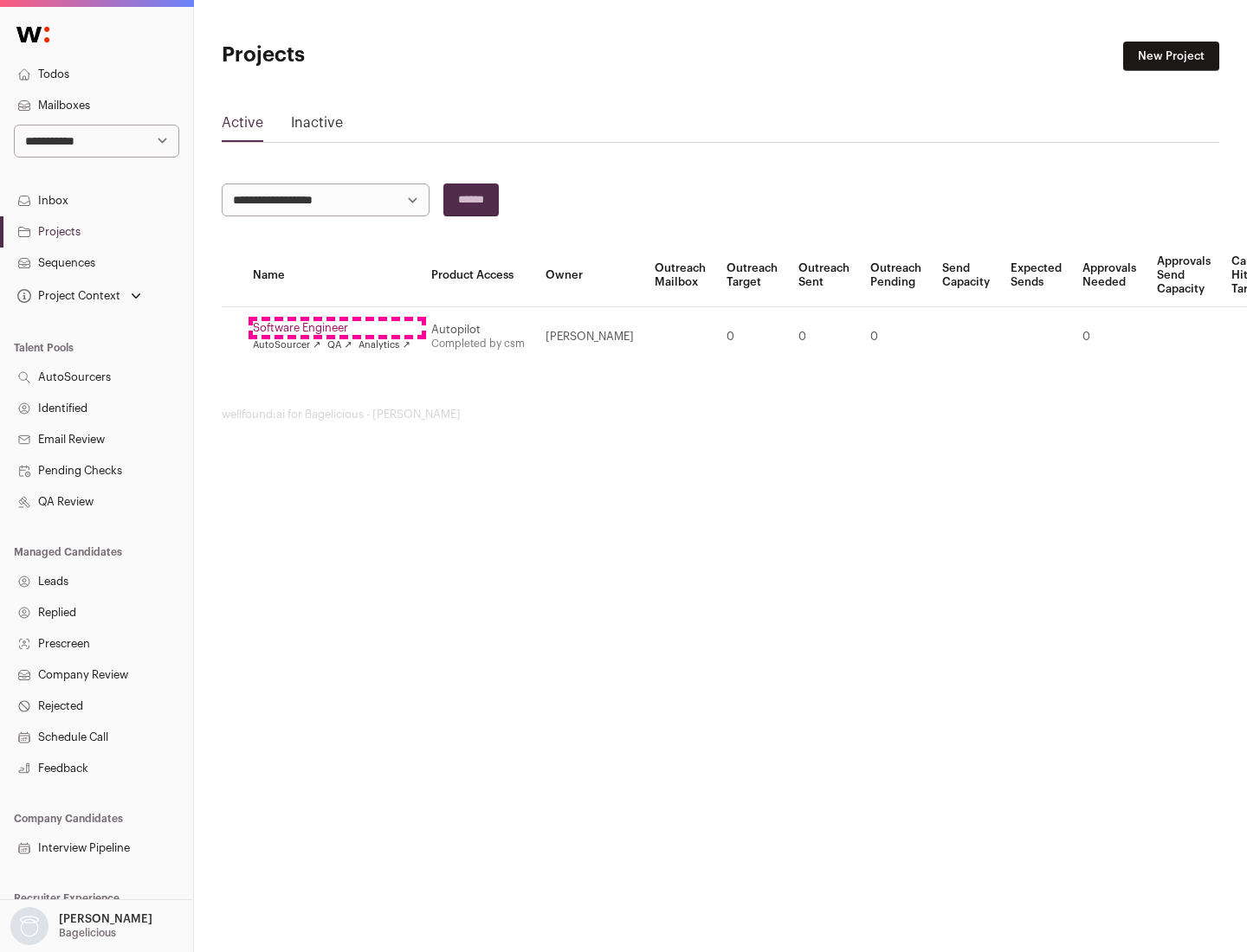  What do you see at coordinates (680, 275) in the screenshot?
I see `th: Outreach Mailbox` at bounding box center [680, 275].